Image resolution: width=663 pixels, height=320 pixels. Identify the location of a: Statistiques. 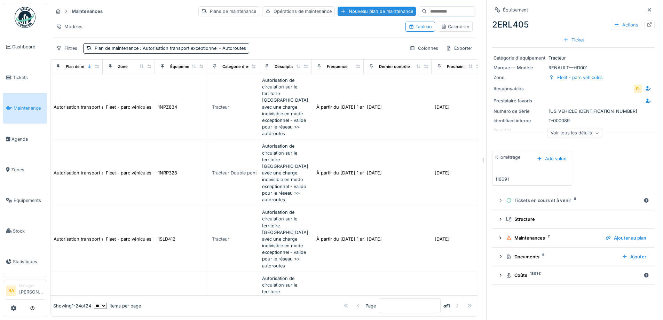
(25, 262).